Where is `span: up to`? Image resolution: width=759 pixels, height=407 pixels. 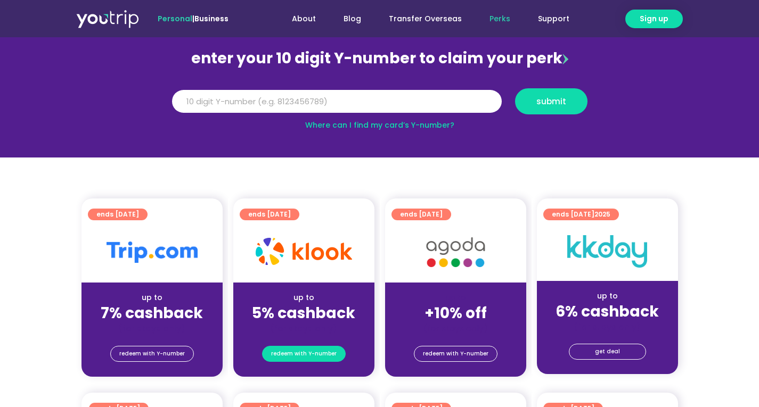 span: up to is located at coordinates (455, 298).